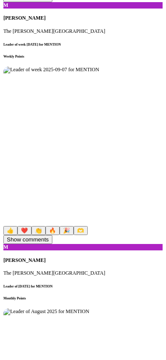 Image resolution: width=166 pixels, height=360 pixels. I want to click on h6: Monthly Points, so click(83, 298).